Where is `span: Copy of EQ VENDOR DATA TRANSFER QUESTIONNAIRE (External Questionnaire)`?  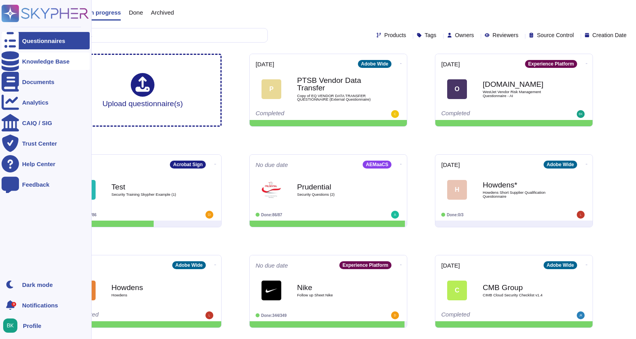 span: Copy of EQ VENDOR DATA TRANSFER QUESTIONNAIRE (External Questionnaire) is located at coordinates (337, 98).